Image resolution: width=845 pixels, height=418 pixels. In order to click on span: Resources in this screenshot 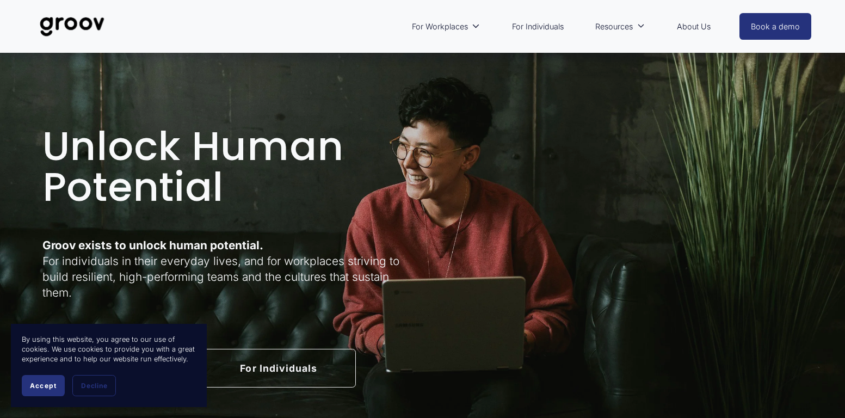, I will do `click(614, 27)`.